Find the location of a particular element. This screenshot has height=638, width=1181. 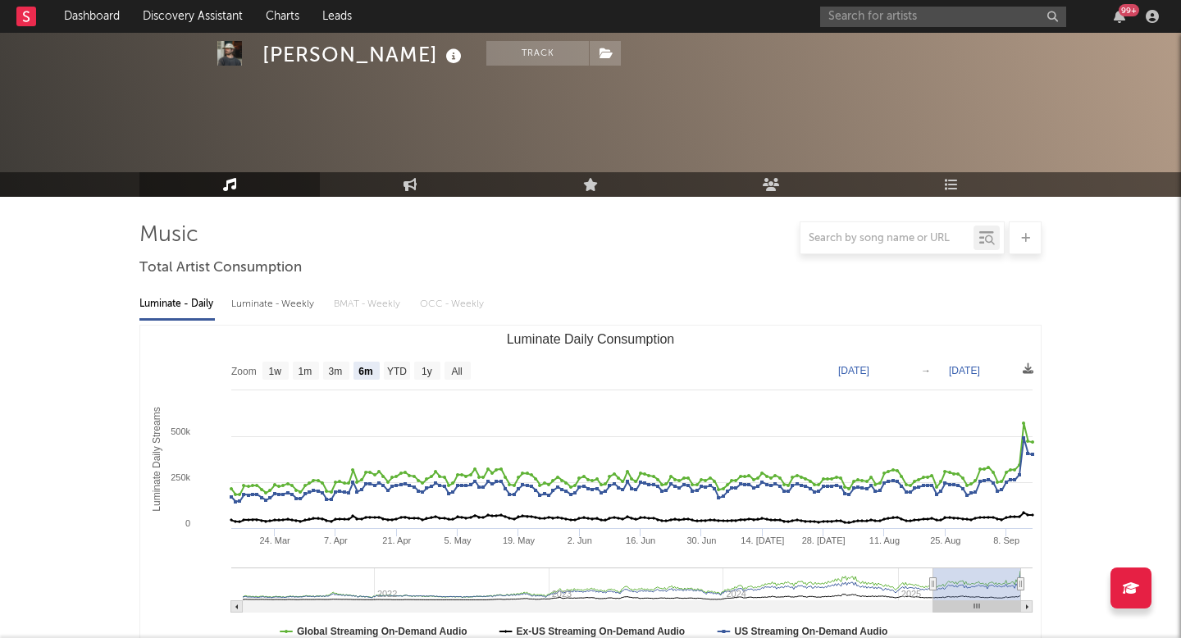

text: 1m is located at coordinates (305, 371).